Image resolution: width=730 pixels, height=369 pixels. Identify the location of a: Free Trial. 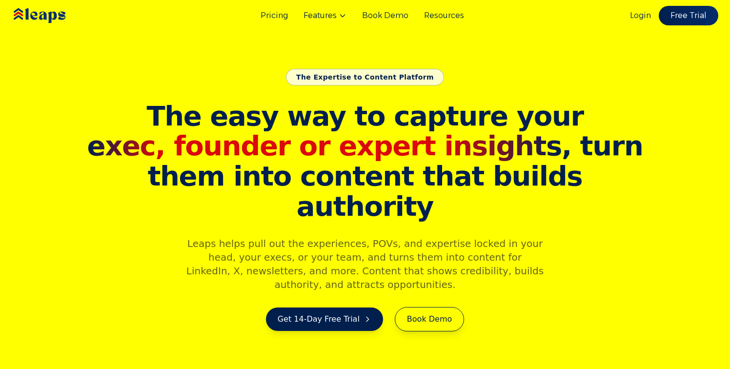
(689, 16).